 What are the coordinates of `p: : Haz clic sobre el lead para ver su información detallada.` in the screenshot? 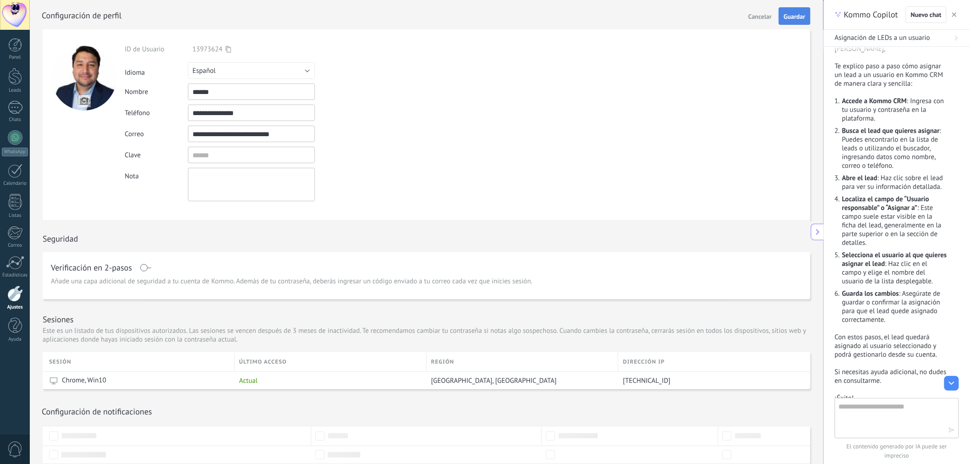 It's located at (895, 182).